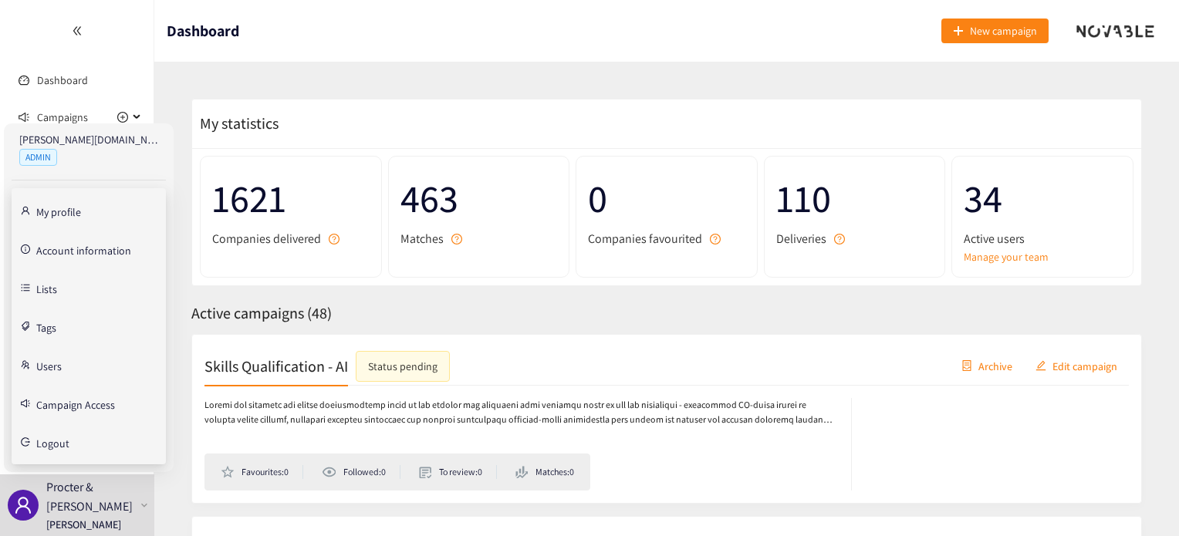 This screenshot has height=536, width=1179. What do you see at coordinates (855, 198) in the screenshot?
I see `span: 110` at bounding box center [855, 198].